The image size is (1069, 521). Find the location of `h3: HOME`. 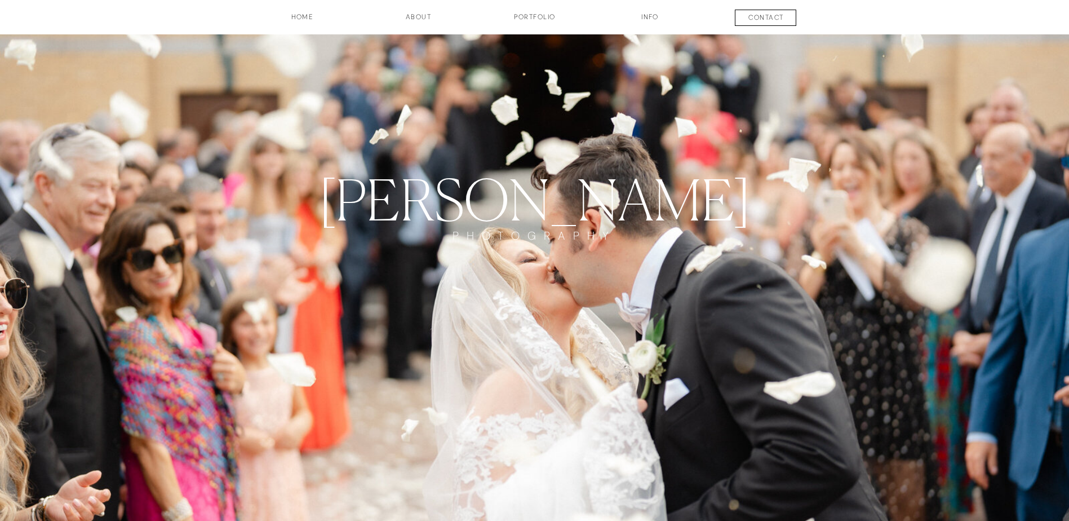

h3: HOME is located at coordinates (303, 21).